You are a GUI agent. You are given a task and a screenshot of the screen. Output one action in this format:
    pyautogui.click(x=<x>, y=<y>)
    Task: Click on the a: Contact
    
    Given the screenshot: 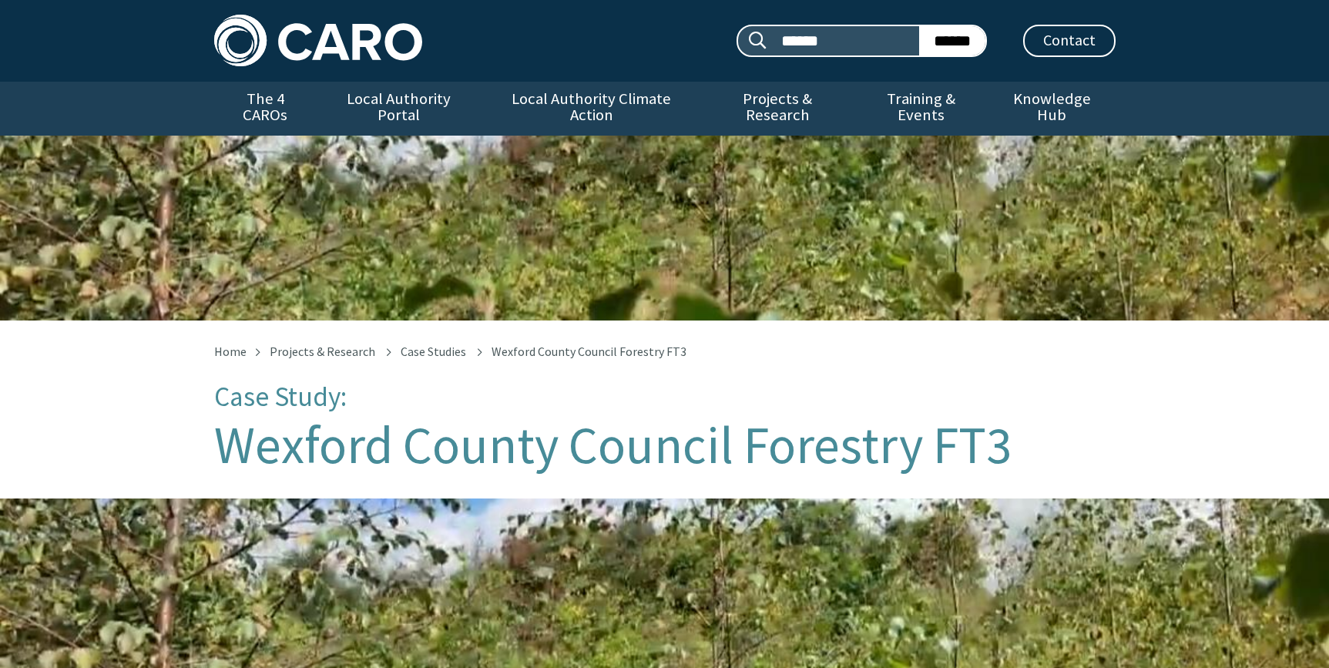 What is the action you would take?
    pyautogui.click(x=1070, y=41)
    